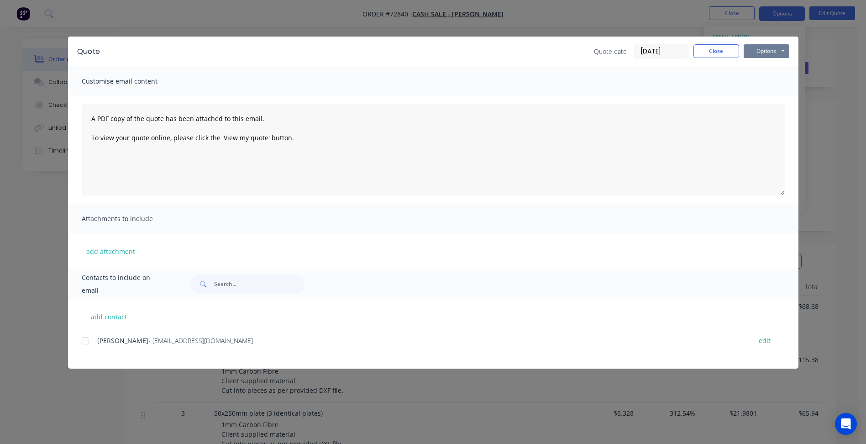 The width and height of the screenshot is (866, 444). I want to click on span: Attachments to include, so click(132, 219).